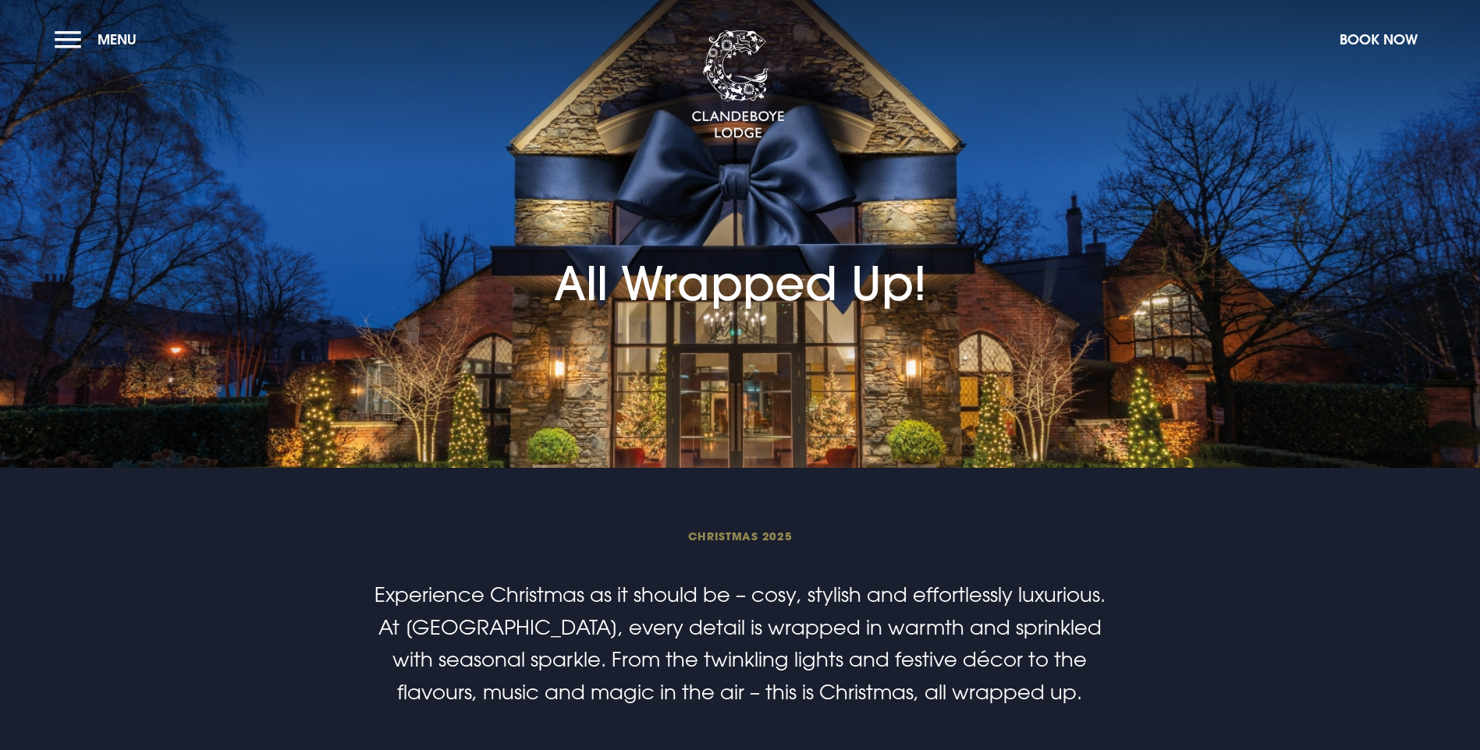 This screenshot has width=1480, height=750. Describe the element at coordinates (738, 85) in the screenshot. I see `img: Clandeboye Lodge` at that location.